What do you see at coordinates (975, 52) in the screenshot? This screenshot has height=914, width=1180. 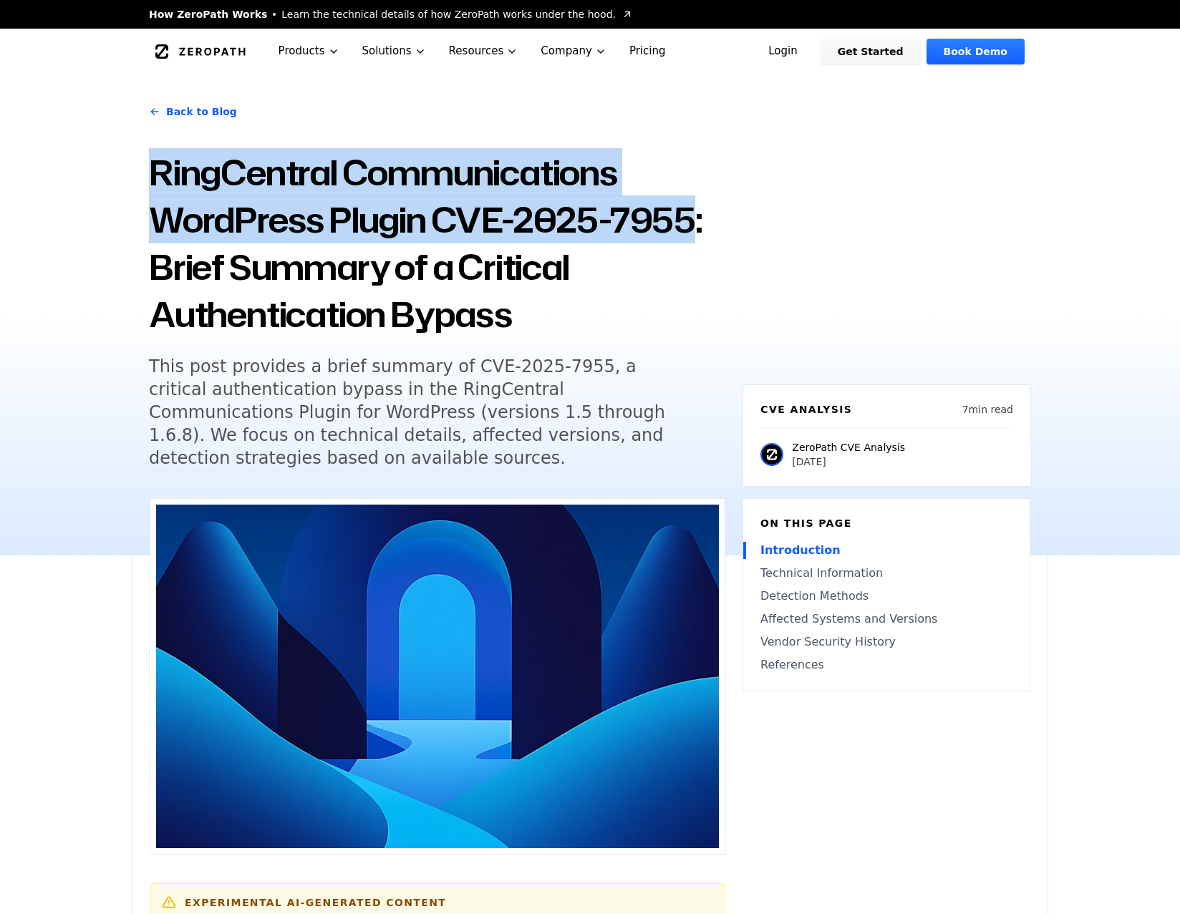 I see `a: Book Demo` at bounding box center [975, 52].